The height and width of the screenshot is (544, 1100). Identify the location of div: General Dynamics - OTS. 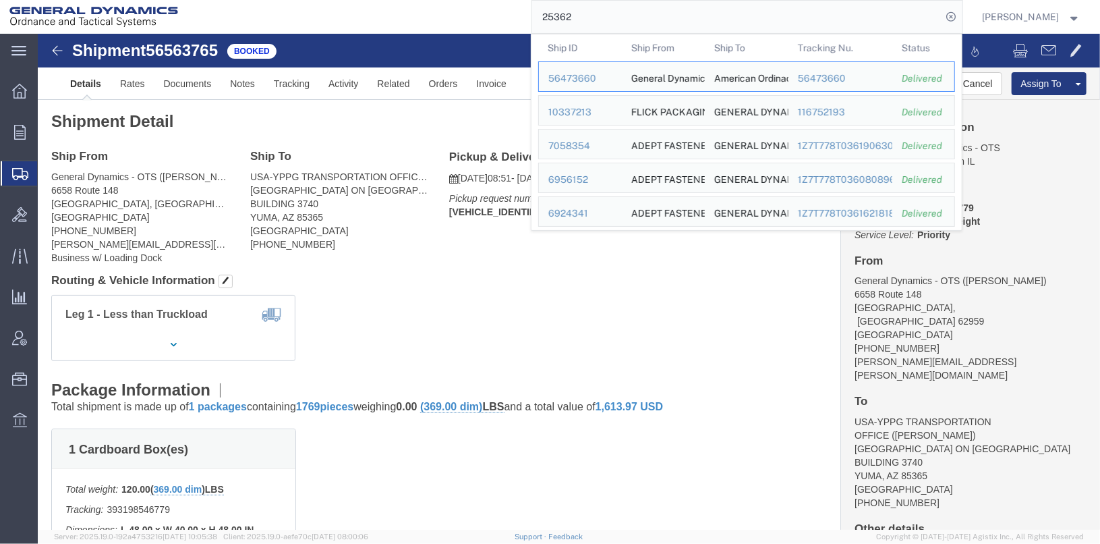
(663, 76).